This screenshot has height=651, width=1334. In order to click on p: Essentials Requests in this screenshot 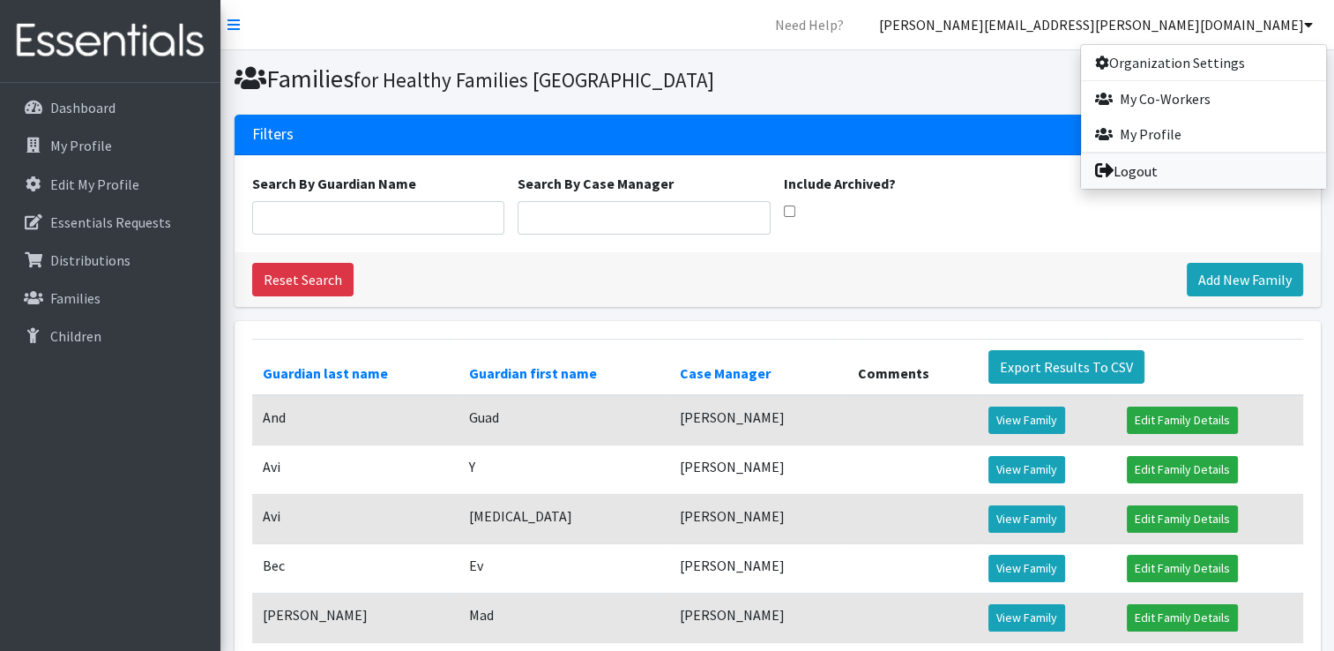, I will do `click(110, 222)`.